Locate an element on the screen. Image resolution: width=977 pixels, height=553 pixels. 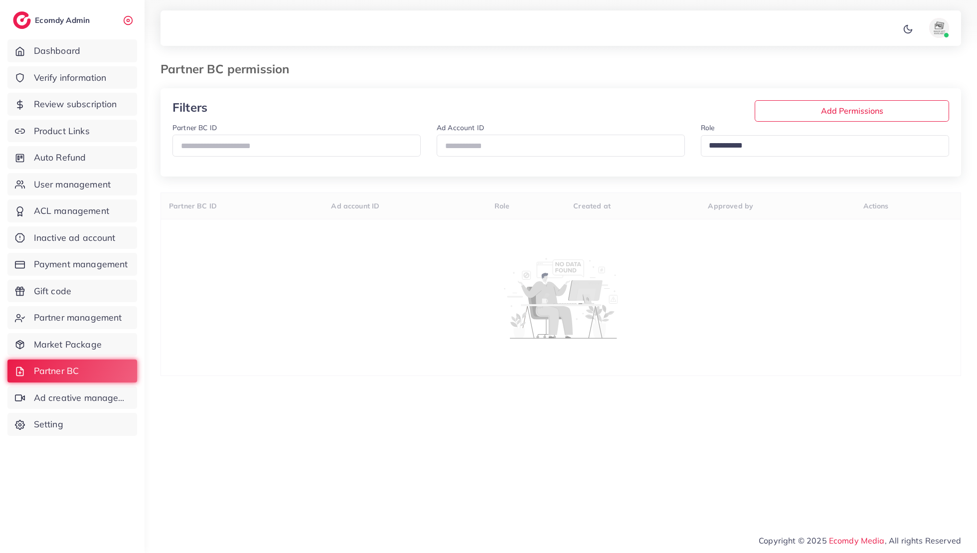
a: Inactive ad account is located at coordinates (72, 238).